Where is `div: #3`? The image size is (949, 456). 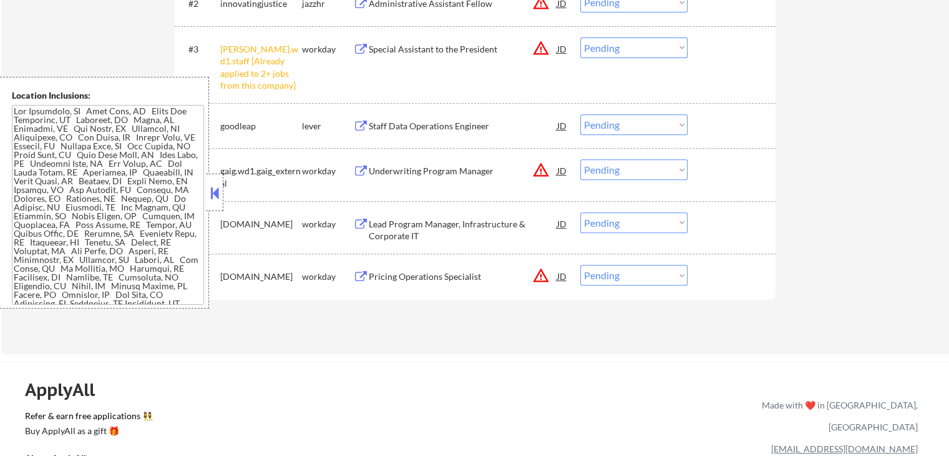
div: #3 is located at coordinates (199, 49).